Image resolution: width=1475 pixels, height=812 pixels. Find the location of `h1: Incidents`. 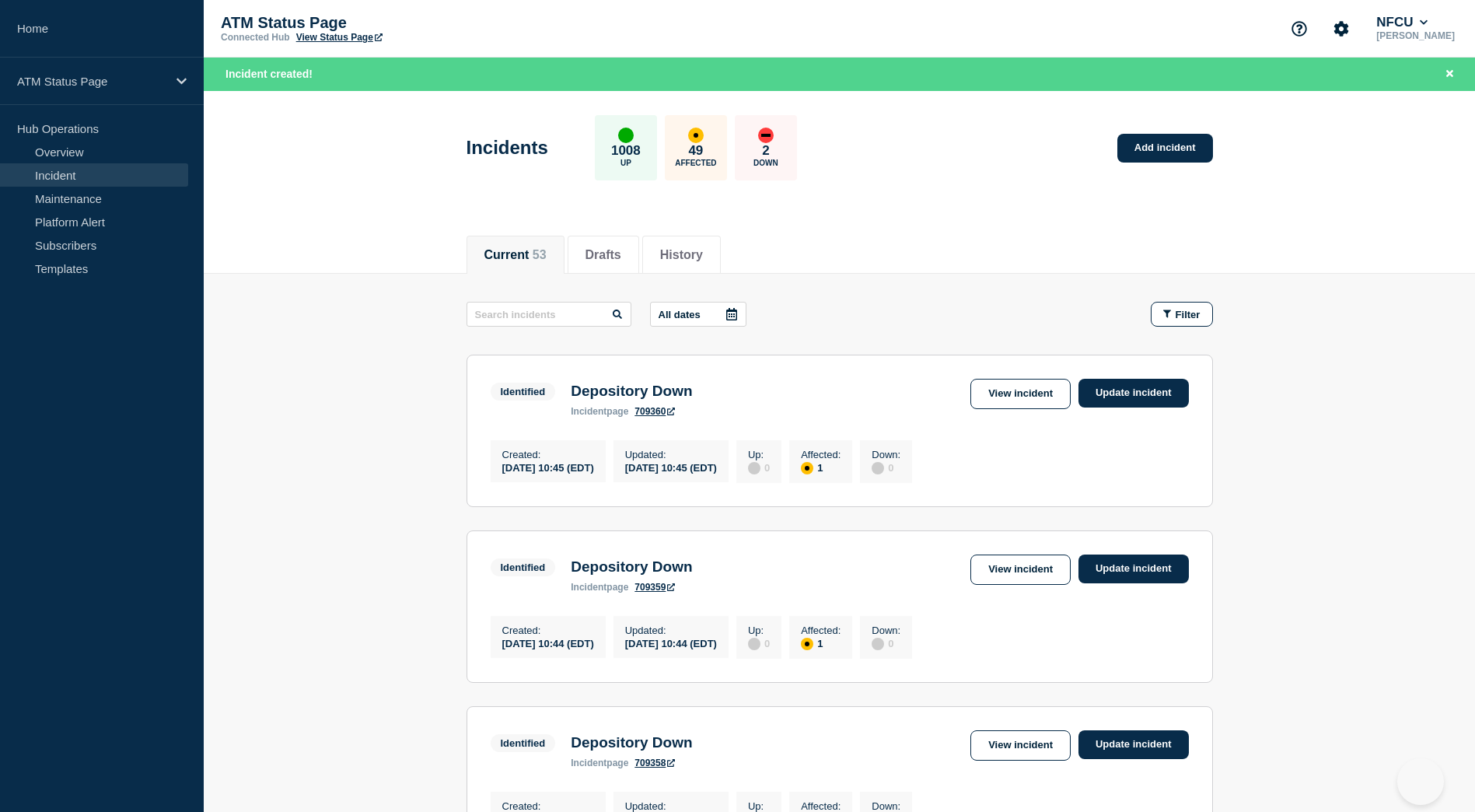

h1: Incidents is located at coordinates (507, 148).